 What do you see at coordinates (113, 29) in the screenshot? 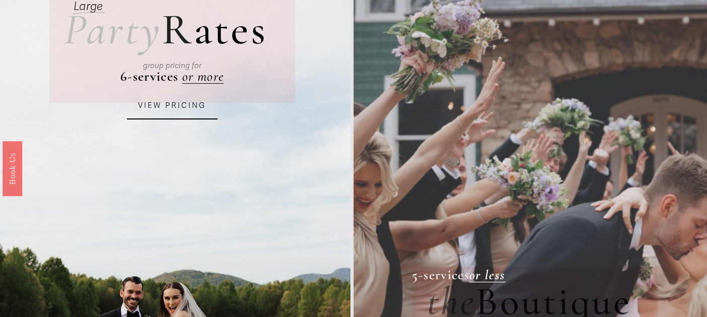
I see `em: Party` at bounding box center [113, 29].